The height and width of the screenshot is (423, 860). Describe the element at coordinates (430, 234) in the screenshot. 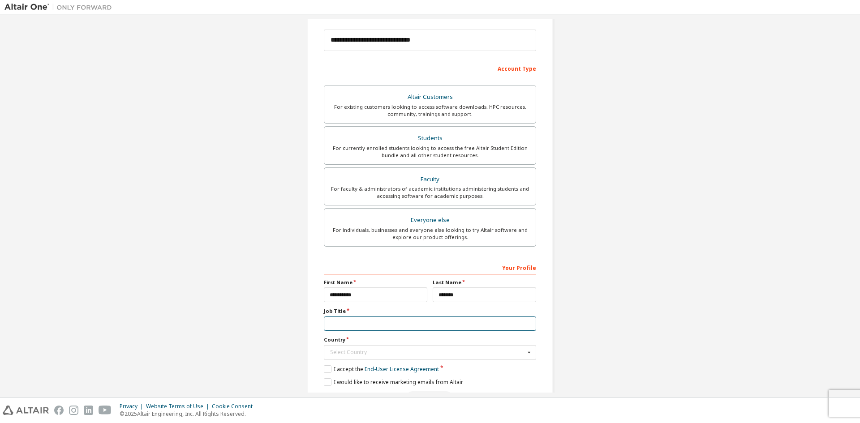

I see `div: For individuals, businesses and everyone else looking to try Altair software and explore our prod...` at that location.